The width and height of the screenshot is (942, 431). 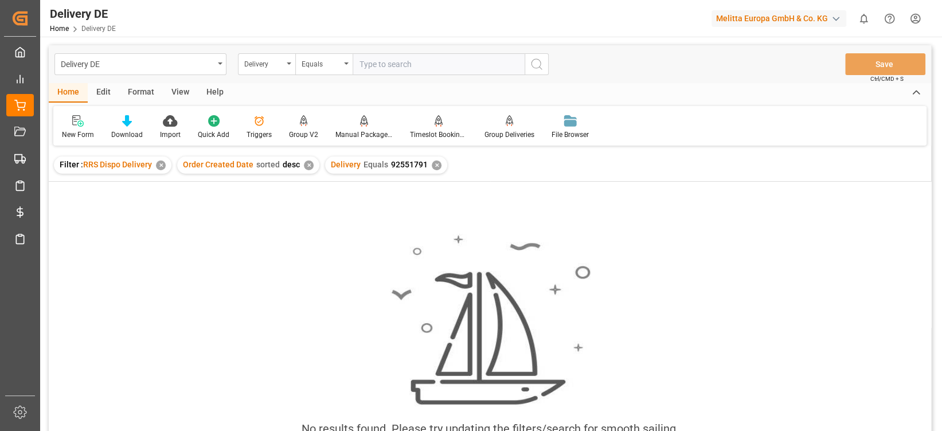 What do you see at coordinates (291, 165) in the screenshot?
I see `span: desc` at bounding box center [291, 165].